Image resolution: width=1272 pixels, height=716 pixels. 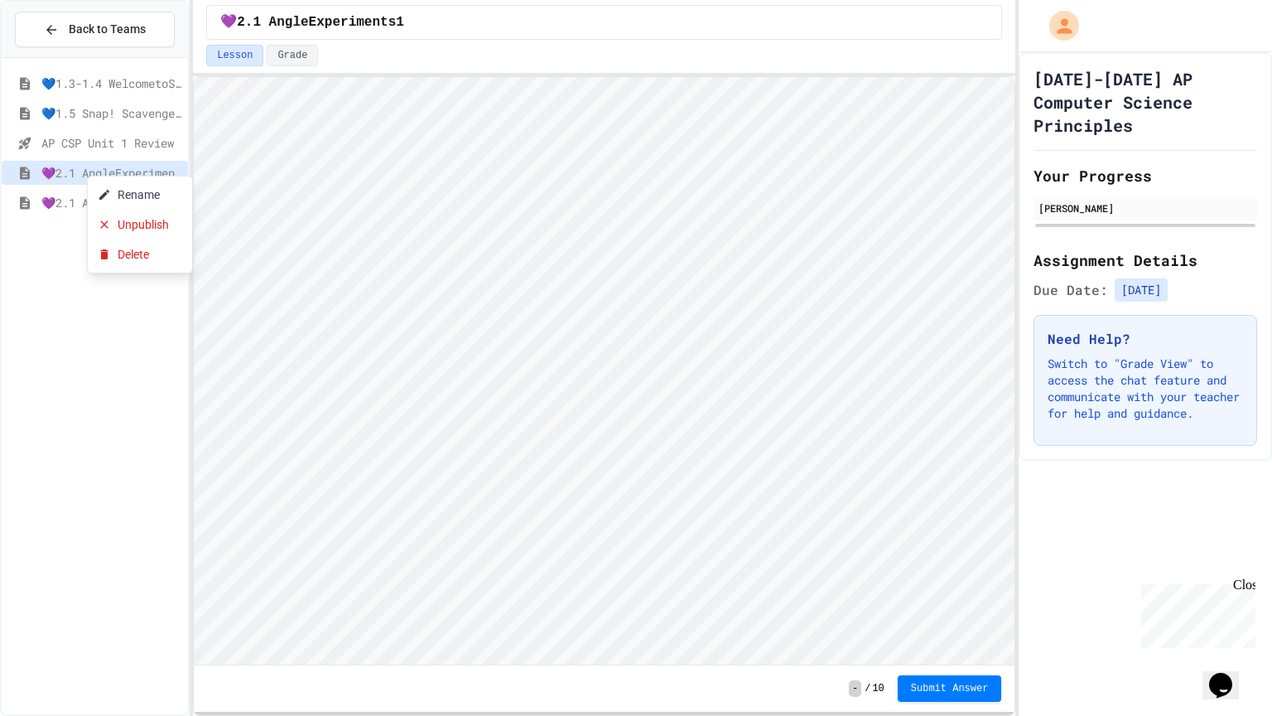 I want to click on button: Rename, so click(x=140, y=195).